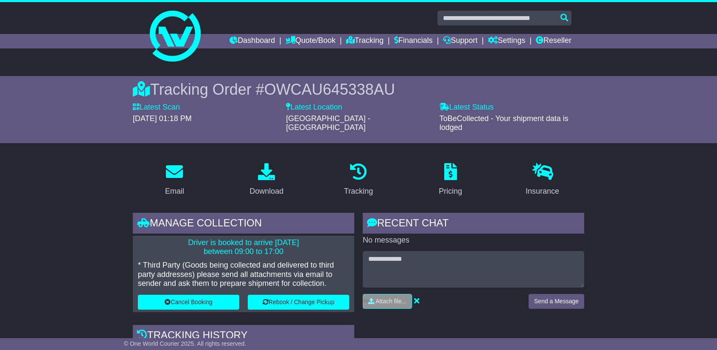 This screenshot has height=350, width=717. What do you see at coordinates (504, 123) in the screenshot?
I see `span: ToBeCollected - Your shipment data is lodged` at bounding box center [504, 123].